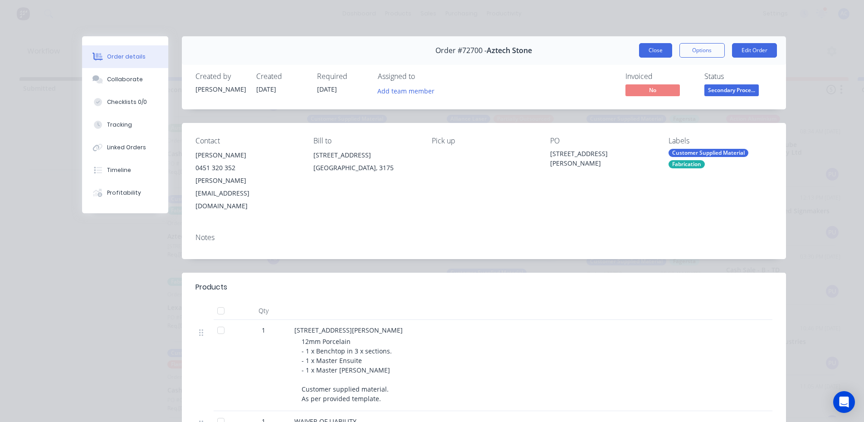 The image size is (864, 422). What do you see at coordinates (127, 147) in the screenshot?
I see `div: Linked Orders` at bounding box center [127, 147].